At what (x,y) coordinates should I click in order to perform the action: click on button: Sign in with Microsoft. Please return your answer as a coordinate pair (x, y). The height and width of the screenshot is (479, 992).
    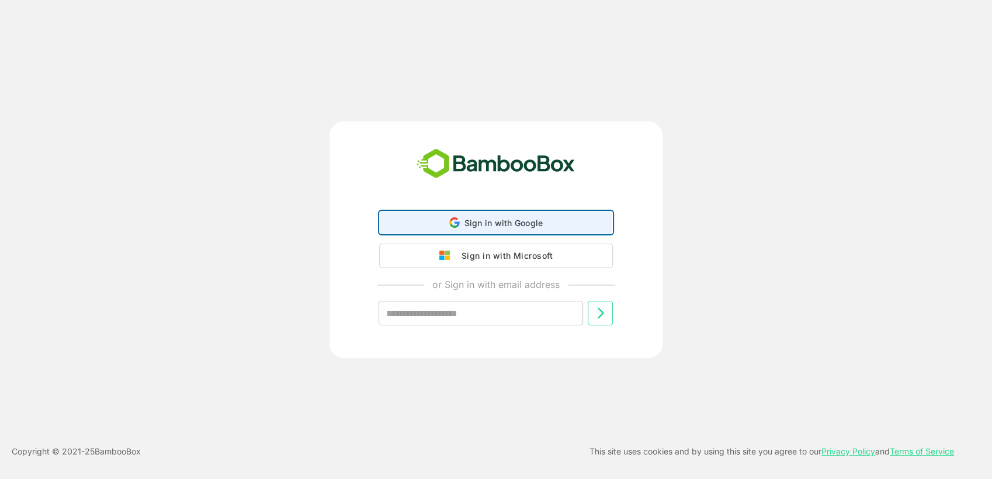
    Looking at the image, I should click on (496, 256).